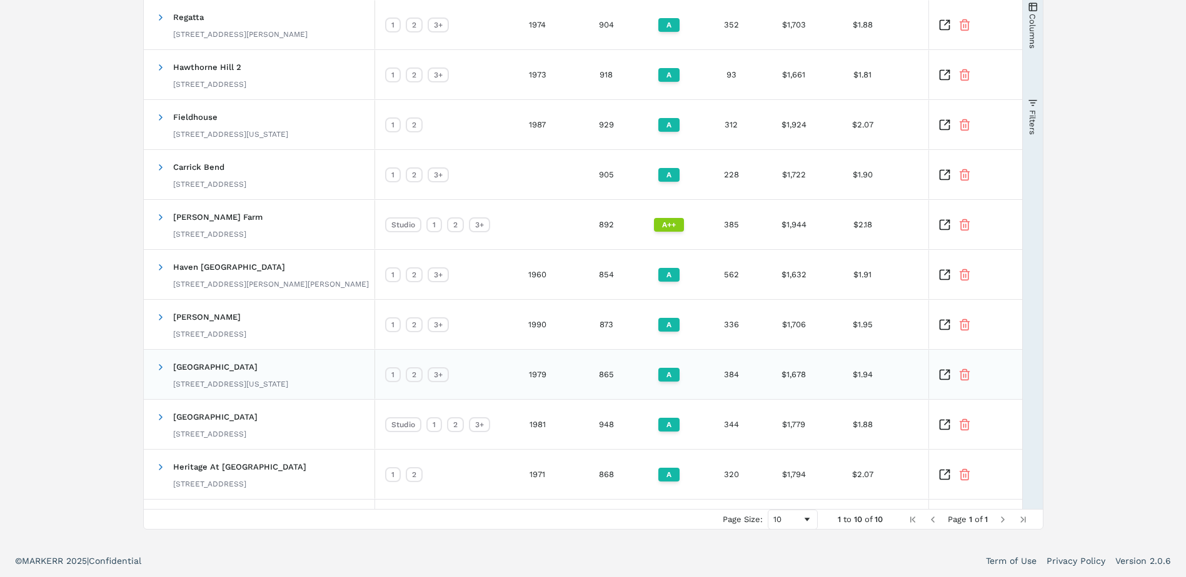 This screenshot has width=1186, height=577. Describe the element at coordinates (862, 74) in the screenshot. I see `div: $1.81` at that location.